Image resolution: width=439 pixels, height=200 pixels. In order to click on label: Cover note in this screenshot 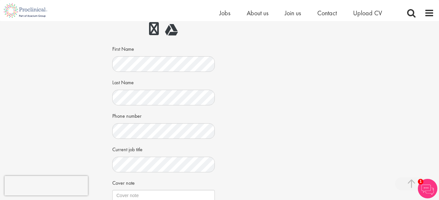, I will do `click(123, 182)`.